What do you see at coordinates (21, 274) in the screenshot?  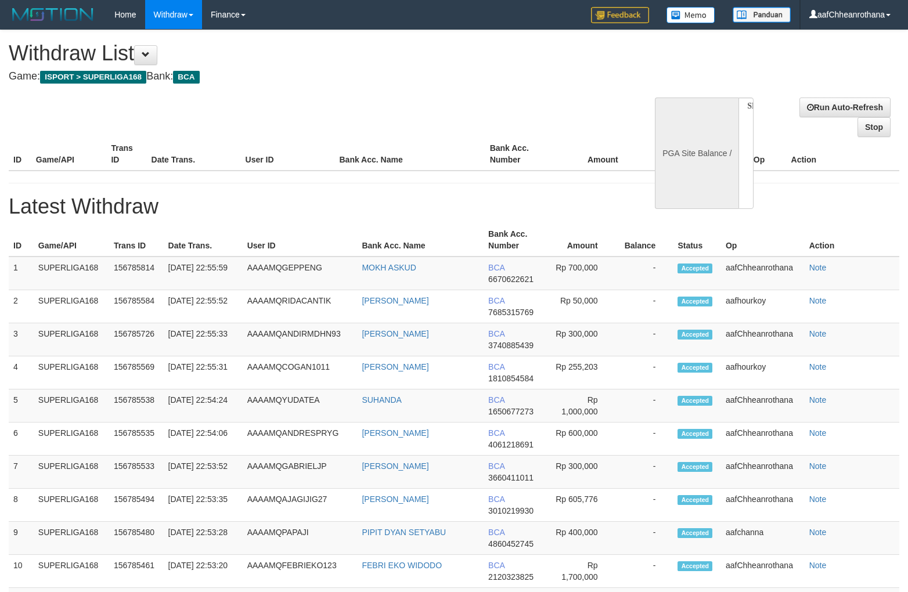 I see `td: 1` at bounding box center [21, 274].